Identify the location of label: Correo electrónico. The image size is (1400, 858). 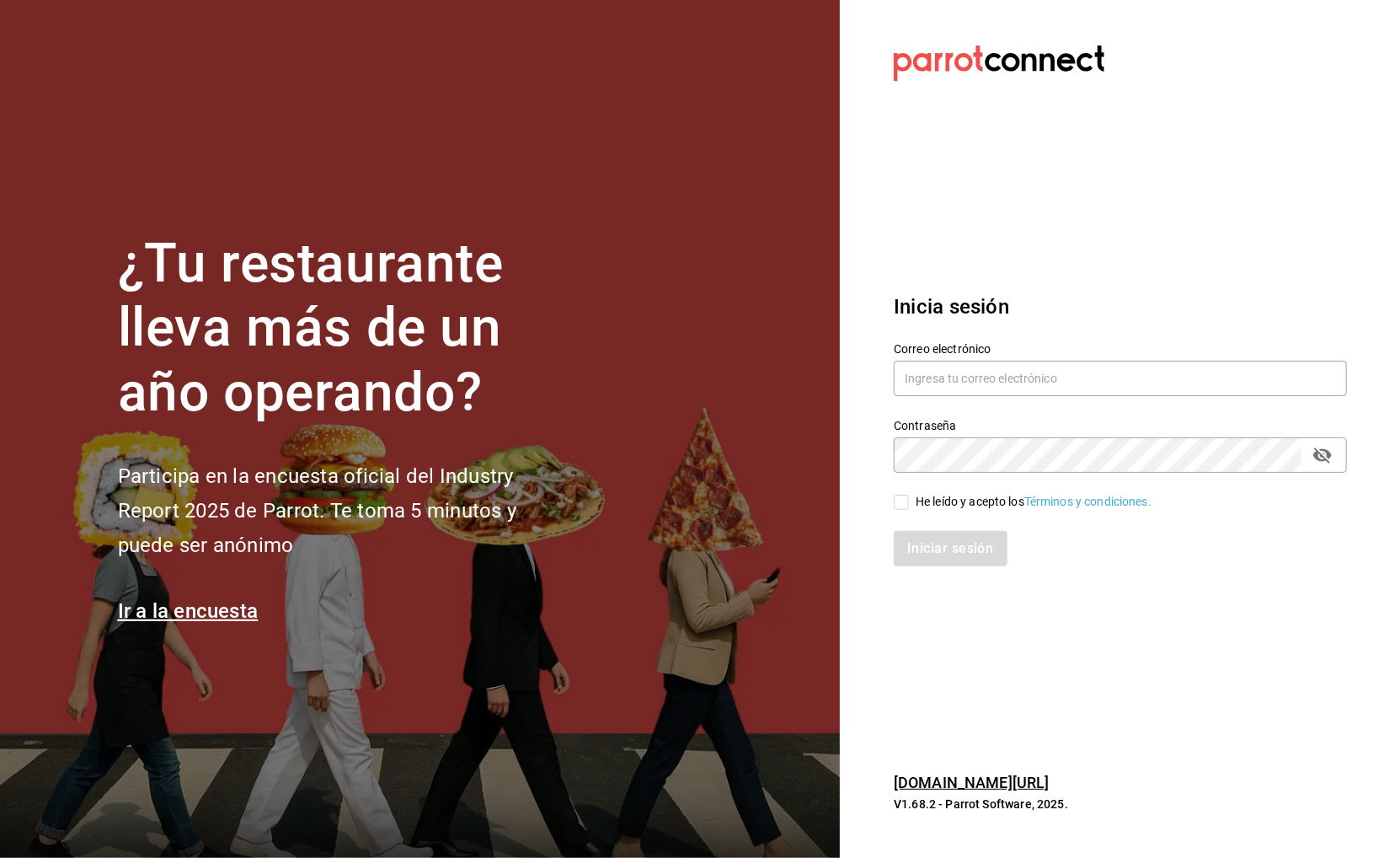
(1120, 349).